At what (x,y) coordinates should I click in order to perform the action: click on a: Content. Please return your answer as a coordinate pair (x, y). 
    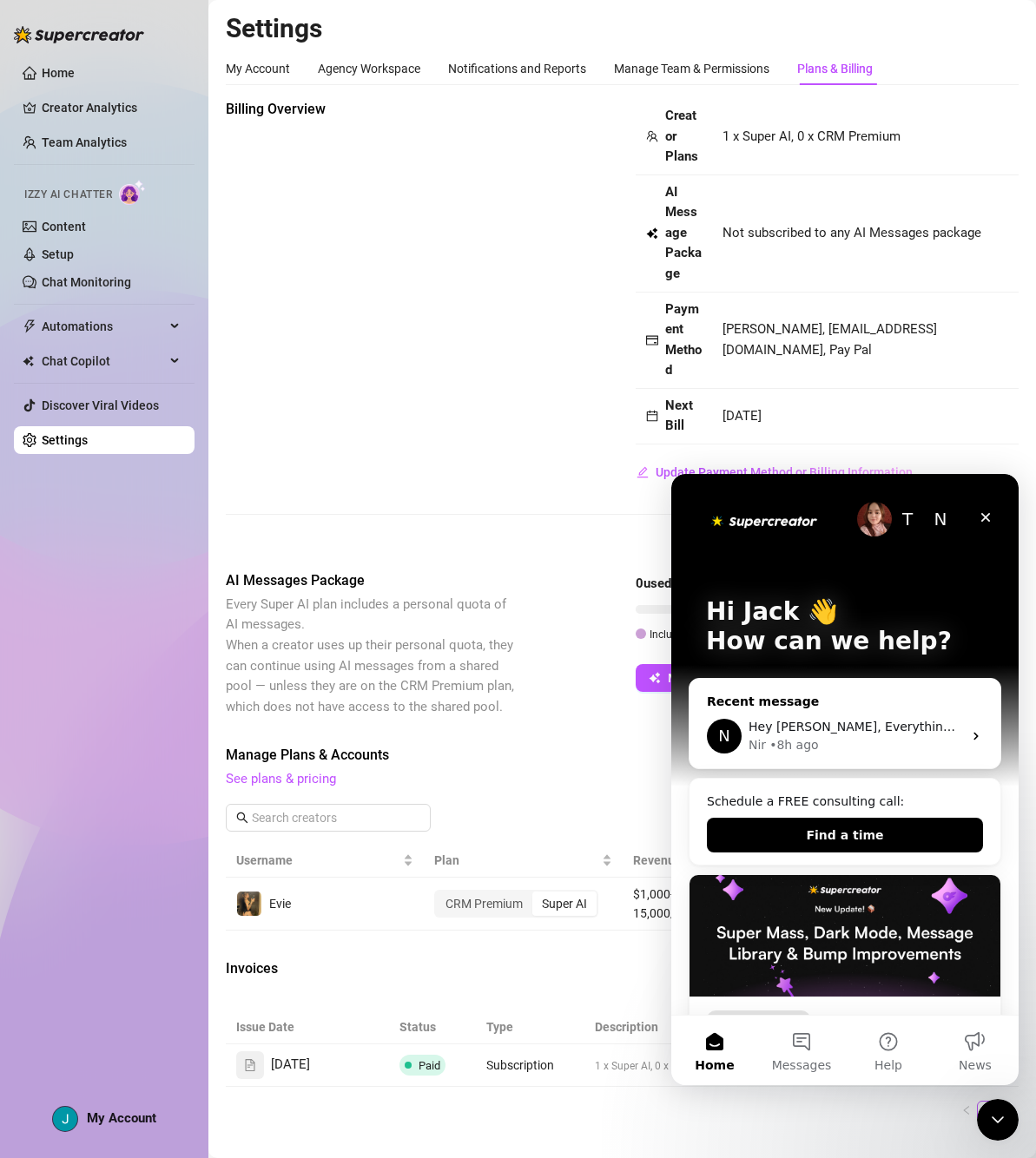
    Looking at the image, I should click on (64, 226).